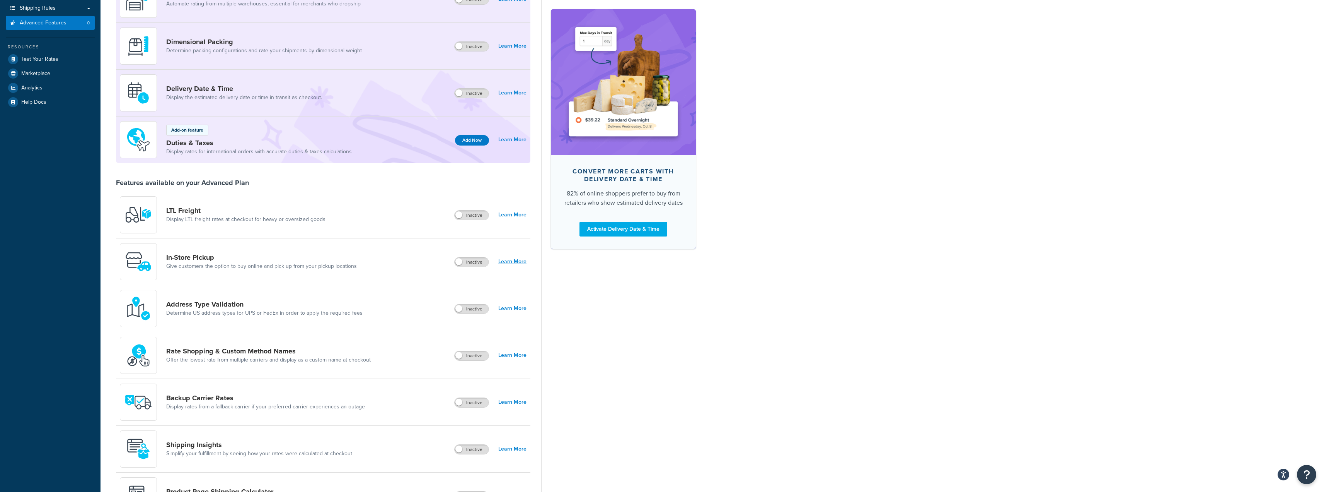 This screenshot has width=1324, height=492. Describe the element at coordinates (623, 229) in the screenshot. I see `a: Activate Delivery Date & Time` at that location.